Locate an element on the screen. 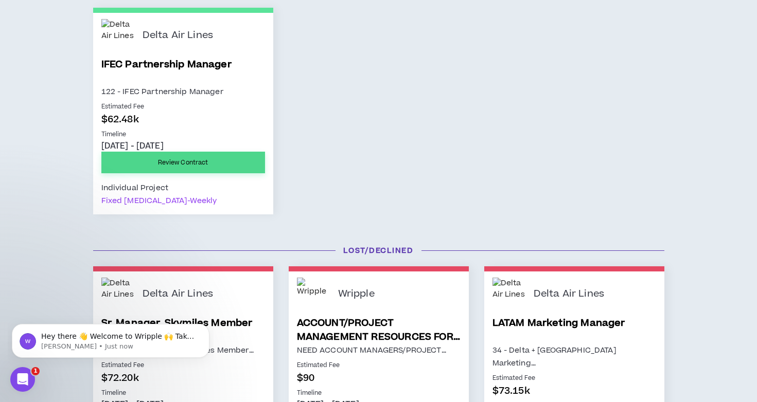 Image resolution: width=757 pixels, height=402 pixels. img: Profile image for Morgan is located at coordinates (20, 39).